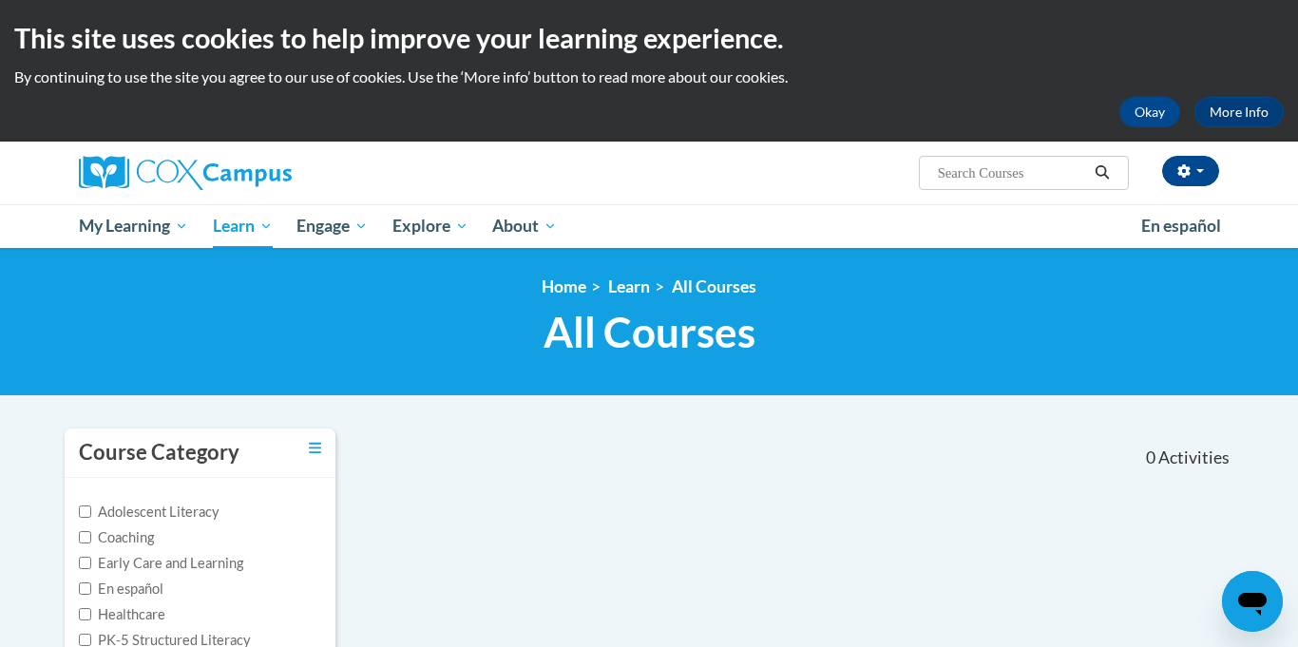 This screenshot has width=1298, height=647. I want to click on h2: This site uses cookies to help improve your learning experience., so click(649, 38).